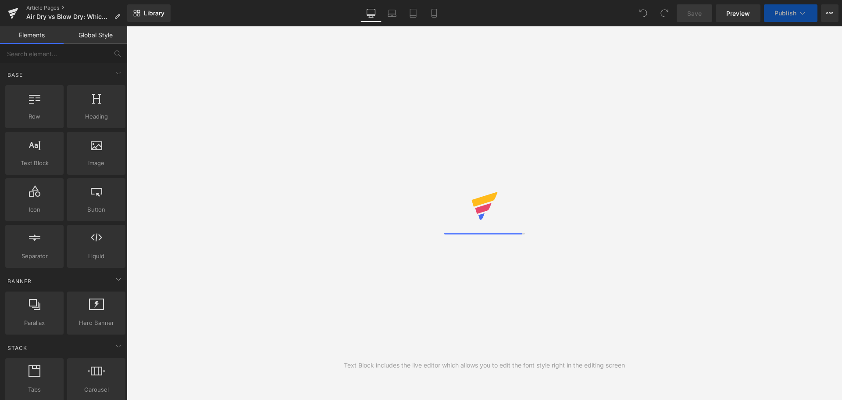  What do you see at coordinates (95, 35) in the screenshot?
I see `a: Global Style` at bounding box center [95, 35].